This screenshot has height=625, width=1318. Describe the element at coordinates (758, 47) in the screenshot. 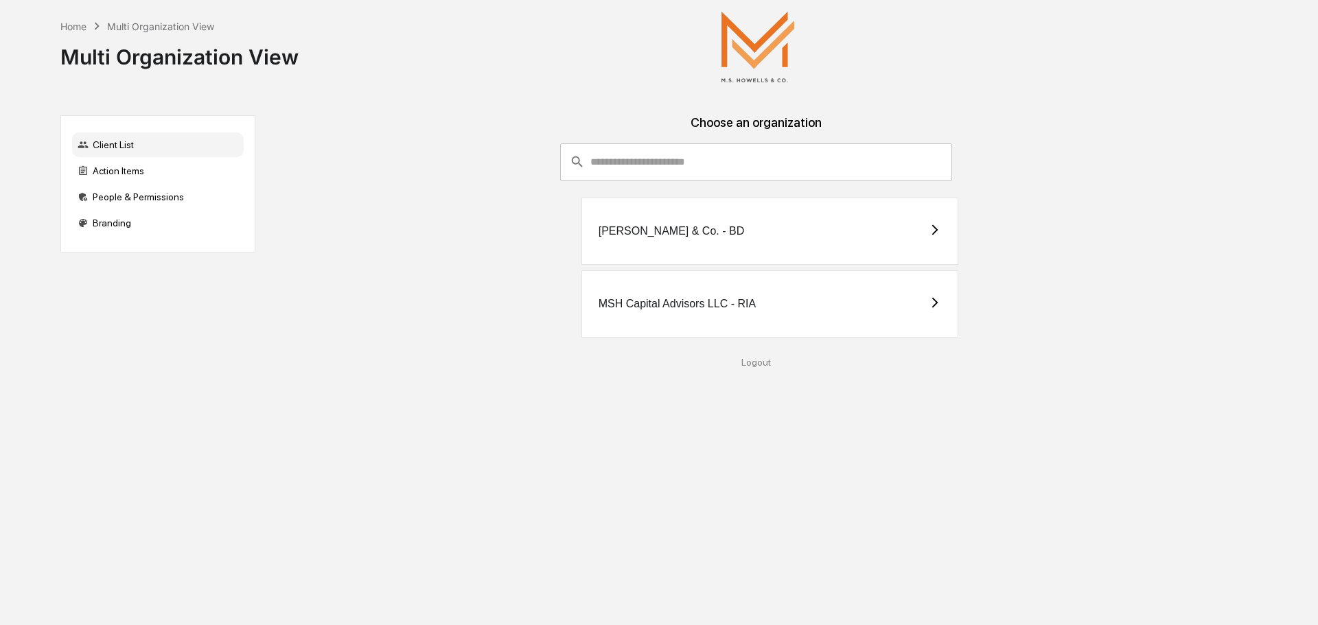

I see `img: M.S. Howells & Co.` at that location.